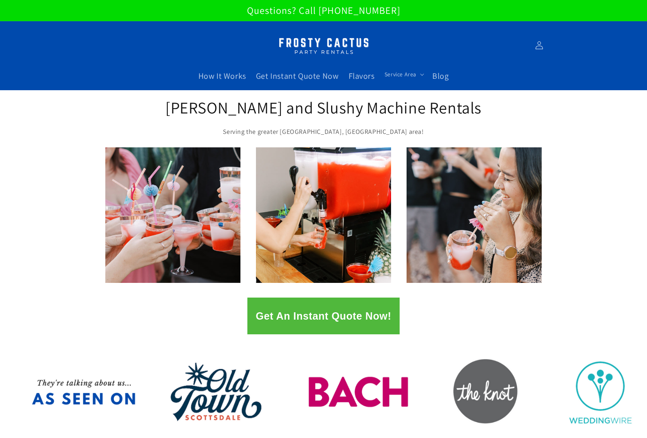 Image resolution: width=647 pixels, height=438 pixels. I want to click on a: Blog, so click(440, 76).